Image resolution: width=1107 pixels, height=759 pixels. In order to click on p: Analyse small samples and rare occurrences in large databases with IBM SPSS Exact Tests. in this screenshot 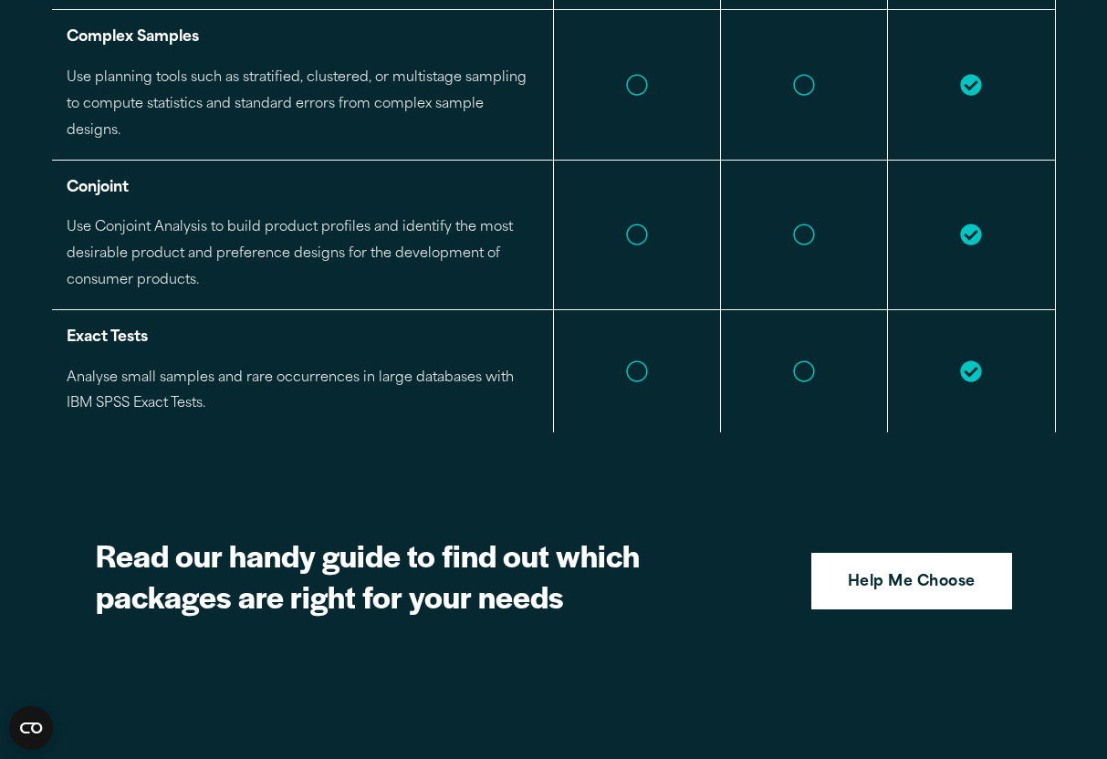, I will do `click(302, 392)`.